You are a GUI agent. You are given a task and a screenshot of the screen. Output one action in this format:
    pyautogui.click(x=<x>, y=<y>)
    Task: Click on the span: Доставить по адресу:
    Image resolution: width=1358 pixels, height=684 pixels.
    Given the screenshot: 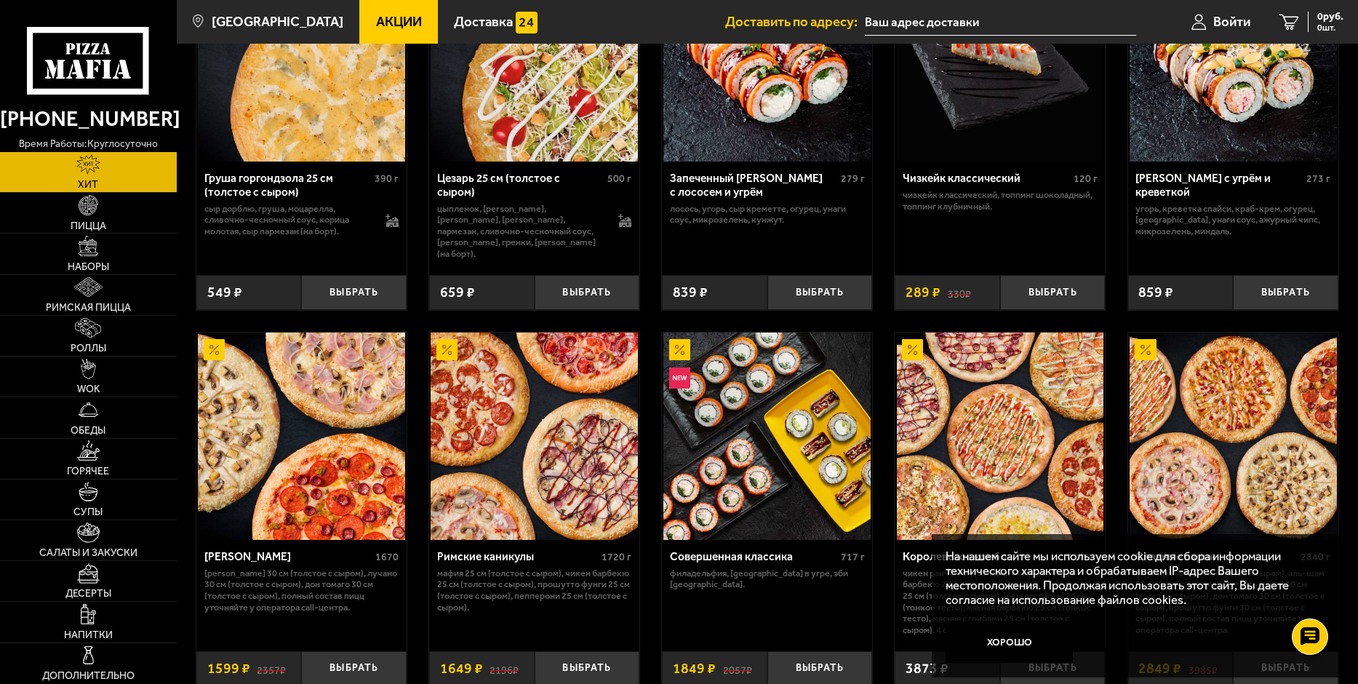 What is the action you would take?
    pyautogui.click(x=795, y=22)
    